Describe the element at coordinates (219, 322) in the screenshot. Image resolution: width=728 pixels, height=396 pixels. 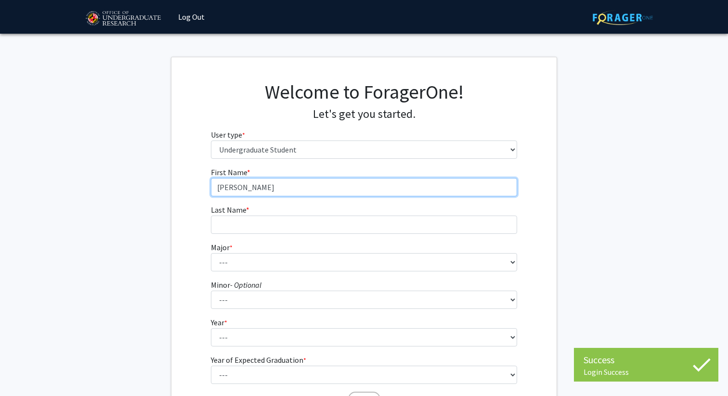
I see `label: Year` at that location.